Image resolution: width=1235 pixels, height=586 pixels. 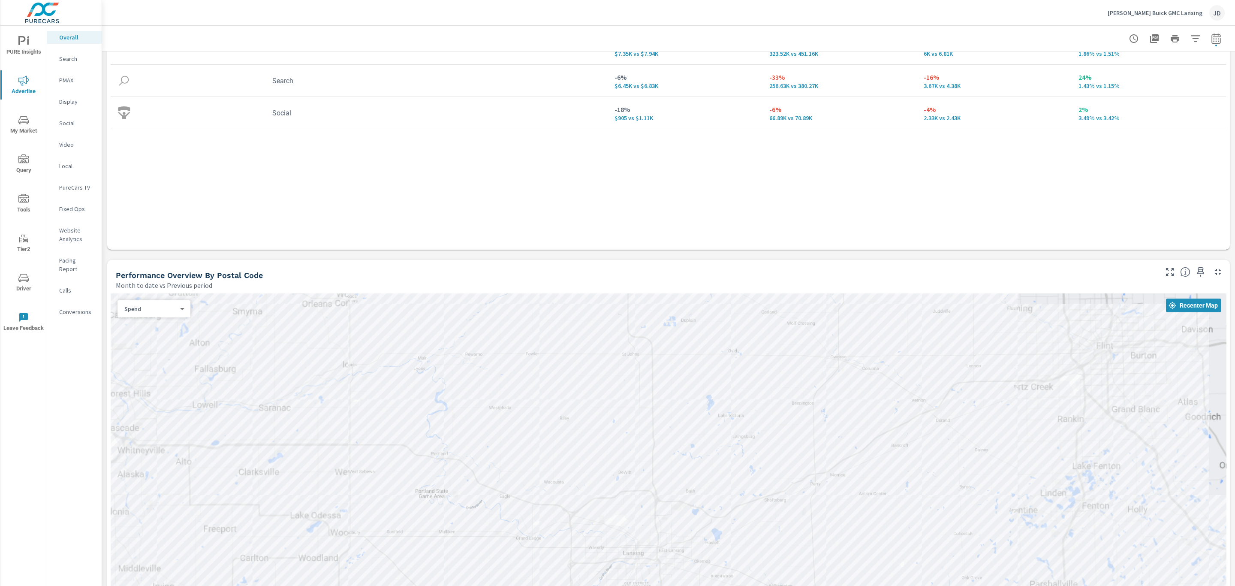 I want to click on p: 3.49% vs 3.42%, so click(x=1149, y=118).